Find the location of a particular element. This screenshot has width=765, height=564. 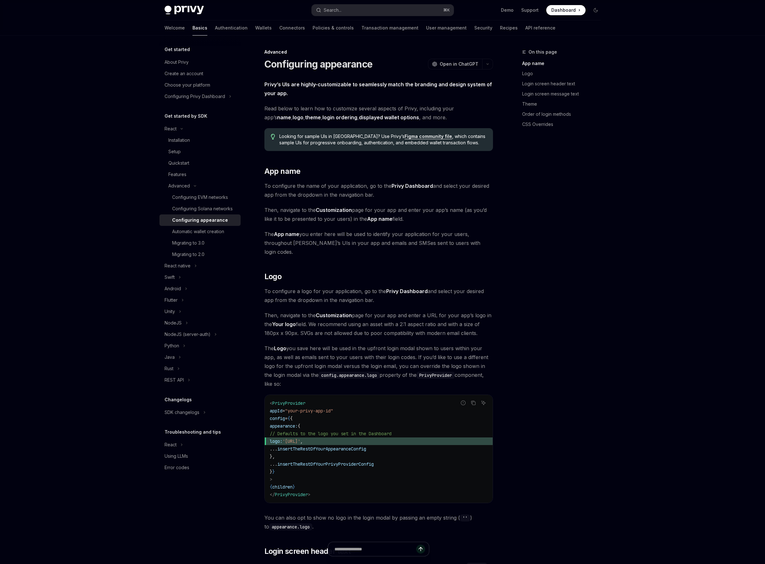

a: Support is located at coordinates (530, 10).